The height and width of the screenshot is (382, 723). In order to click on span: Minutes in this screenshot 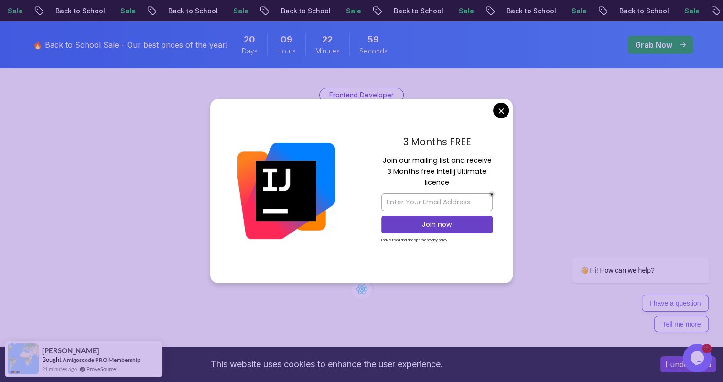, I will do `click(328, 51)`.